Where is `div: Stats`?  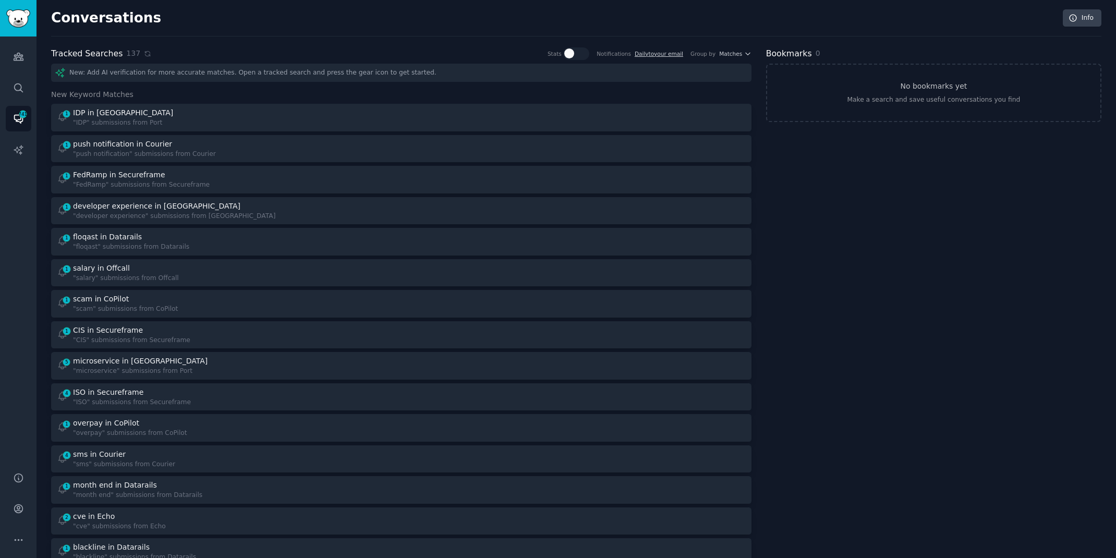
div: Stats is located at coordinates (554, 54).